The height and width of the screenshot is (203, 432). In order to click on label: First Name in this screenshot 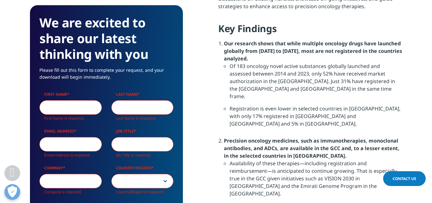, I will do `click(71, 96)`.